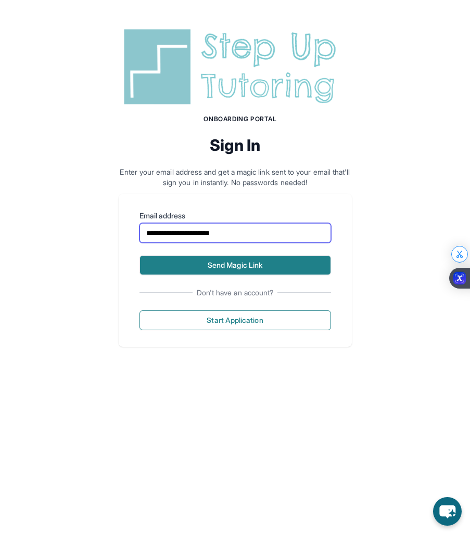  What do you see at coordinates (235, 216) in the screenshot?
I see `label: Email address` at bounding box center [235, 216].